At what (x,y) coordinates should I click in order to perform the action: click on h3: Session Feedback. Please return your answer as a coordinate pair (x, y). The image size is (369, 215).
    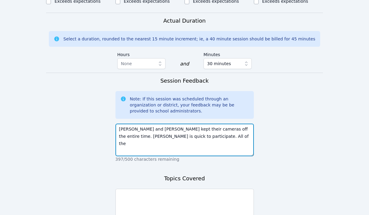
    Looking at the image, I should click on (184, 81).